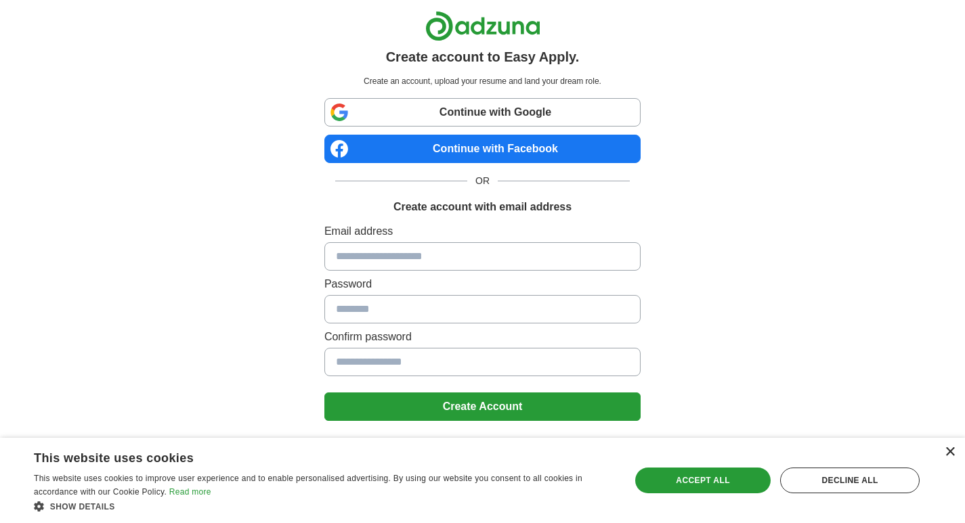 The height and width of the screenshot is (523, 965). Describe the element at coordinates (482, 284) in the screenshot. I see `label: Password` at that location.